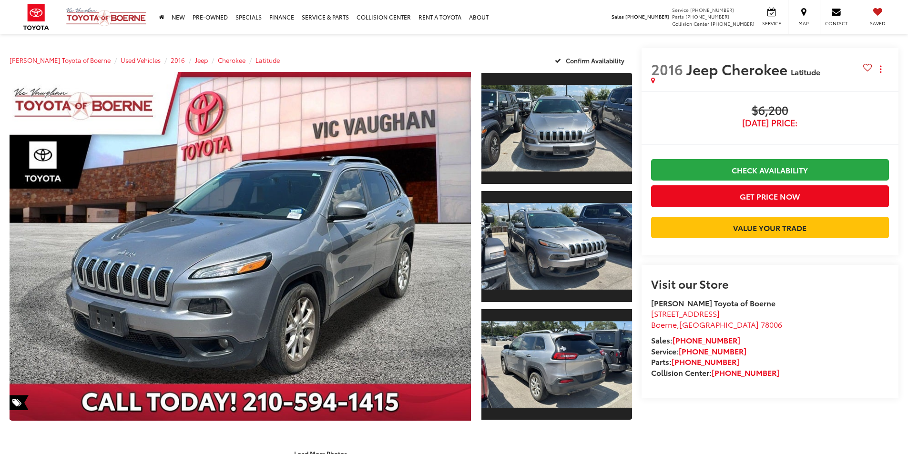 The width and height of the screenshot is (908, 454). Describe the element at coordinates (804, 23) in the screenshot. I see `span: Map` at that location.